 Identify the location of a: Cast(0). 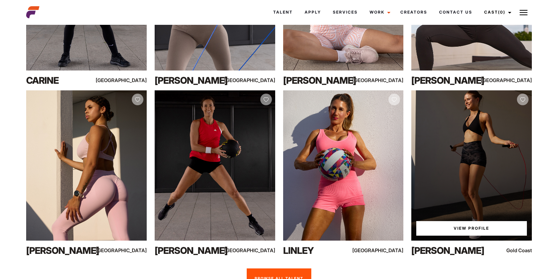
(497, 12).